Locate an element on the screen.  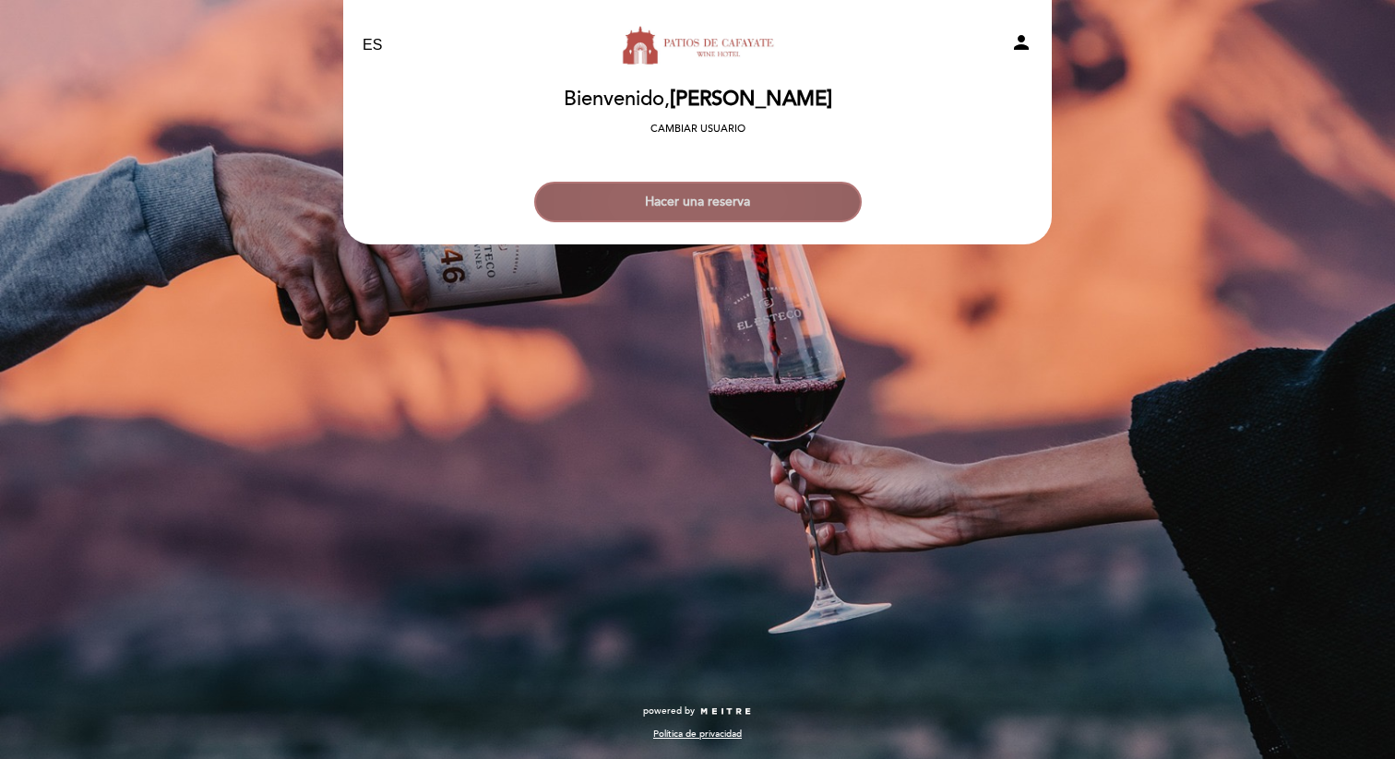
a: Política de privacidad is located at coordinates (697, 734).